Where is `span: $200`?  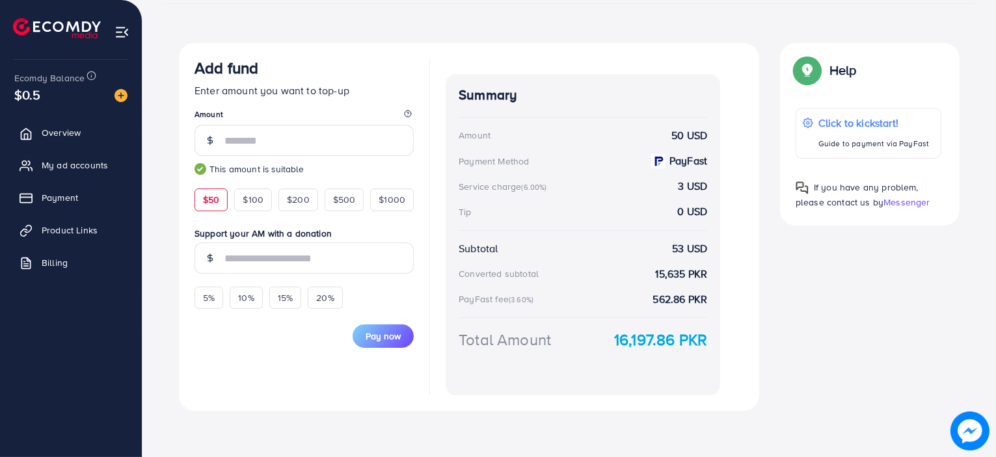 span: $200 is located at coordinates (298, 200).